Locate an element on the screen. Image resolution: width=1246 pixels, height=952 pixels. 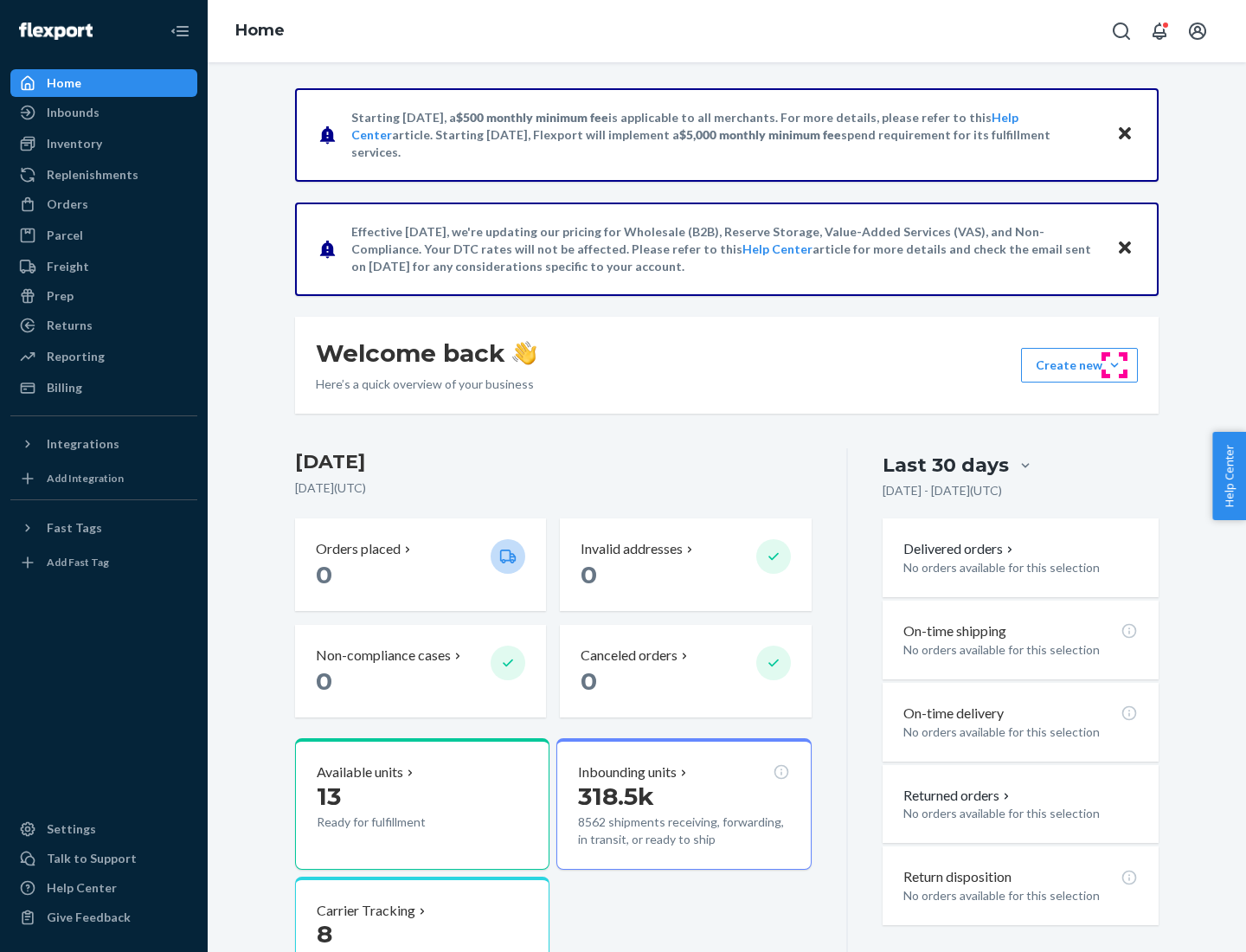
p: Available units is located at coordinates (360, 772).